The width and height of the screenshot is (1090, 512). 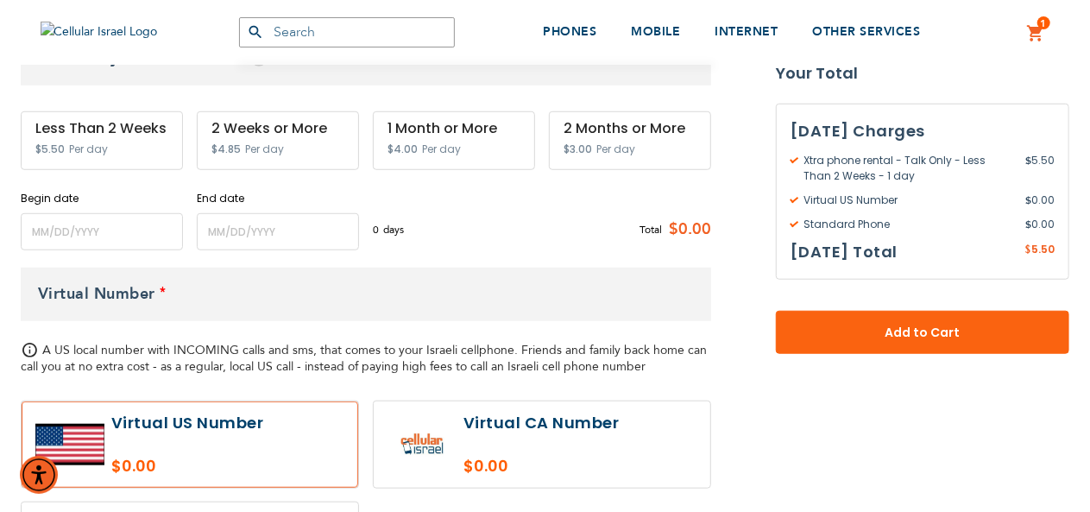 I want to click on div: 2 Months or More, so click(x=630, y=129).